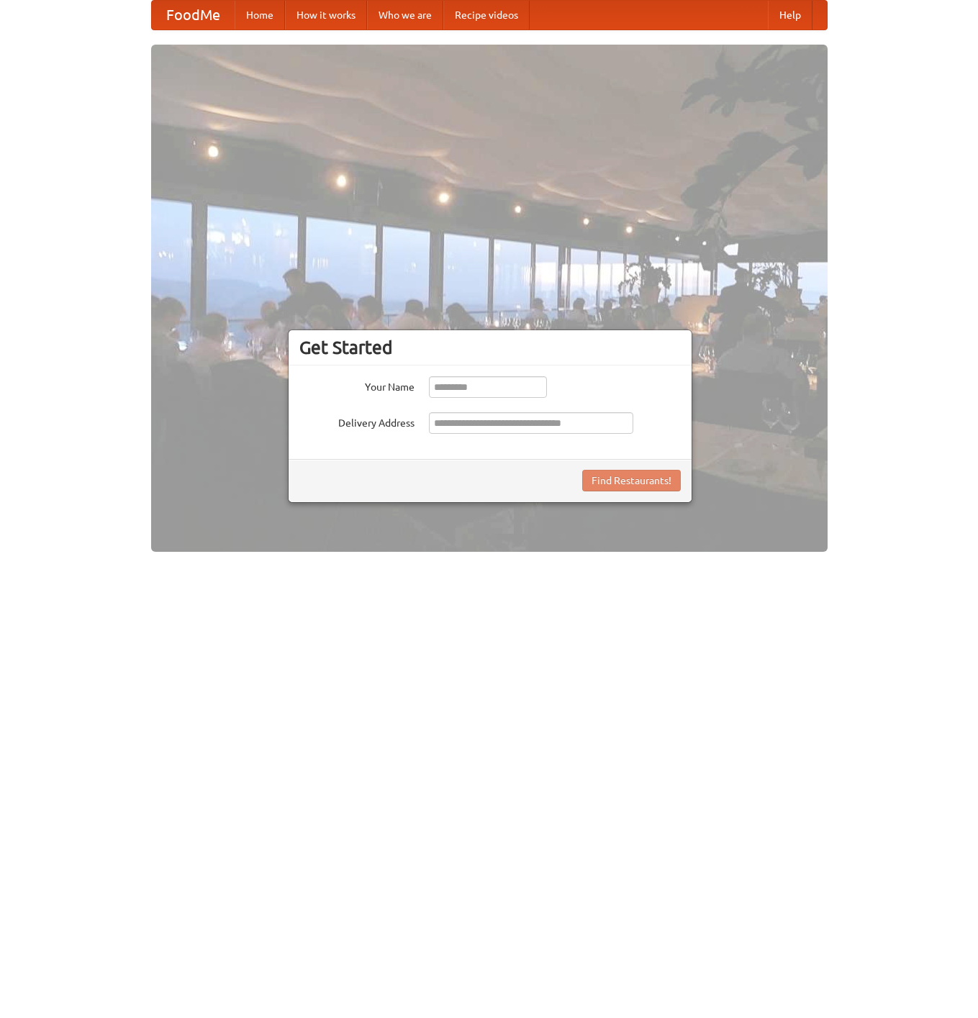 The height and width of the screenshot is (1018, 978). Describe the element at coordinates (260, 15) in the screenshot. I see `a: Home` at that location.